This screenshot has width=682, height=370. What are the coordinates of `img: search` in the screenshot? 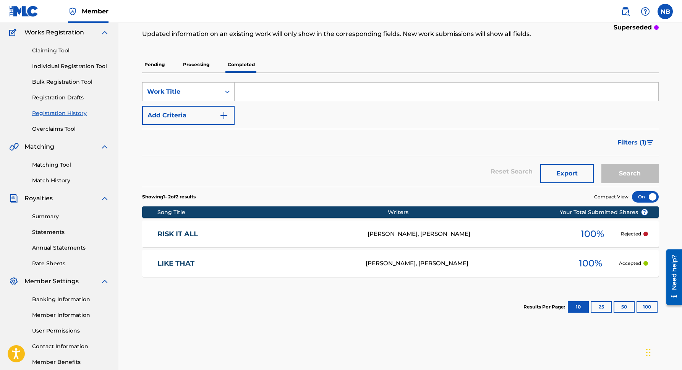 It's located at (626, 11).